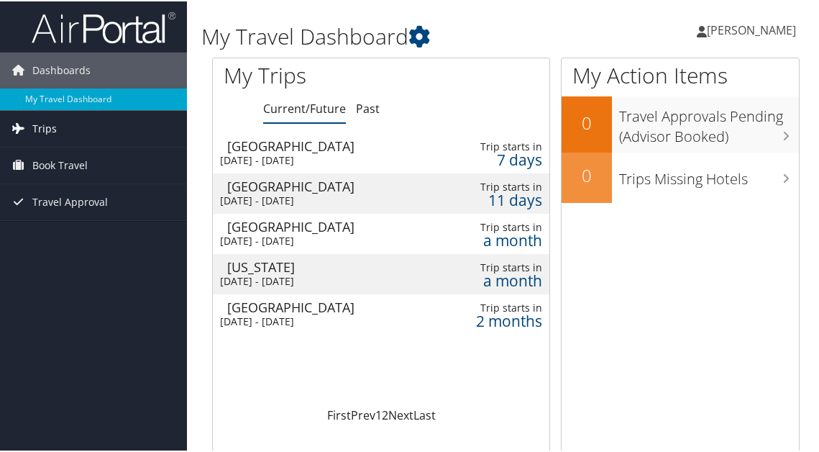 This screenshot has height=452, width=819. What do you see at coordinates (311, 74) in the screenshot?
I see `h1: My Trips` at bounding box center [311, 74].